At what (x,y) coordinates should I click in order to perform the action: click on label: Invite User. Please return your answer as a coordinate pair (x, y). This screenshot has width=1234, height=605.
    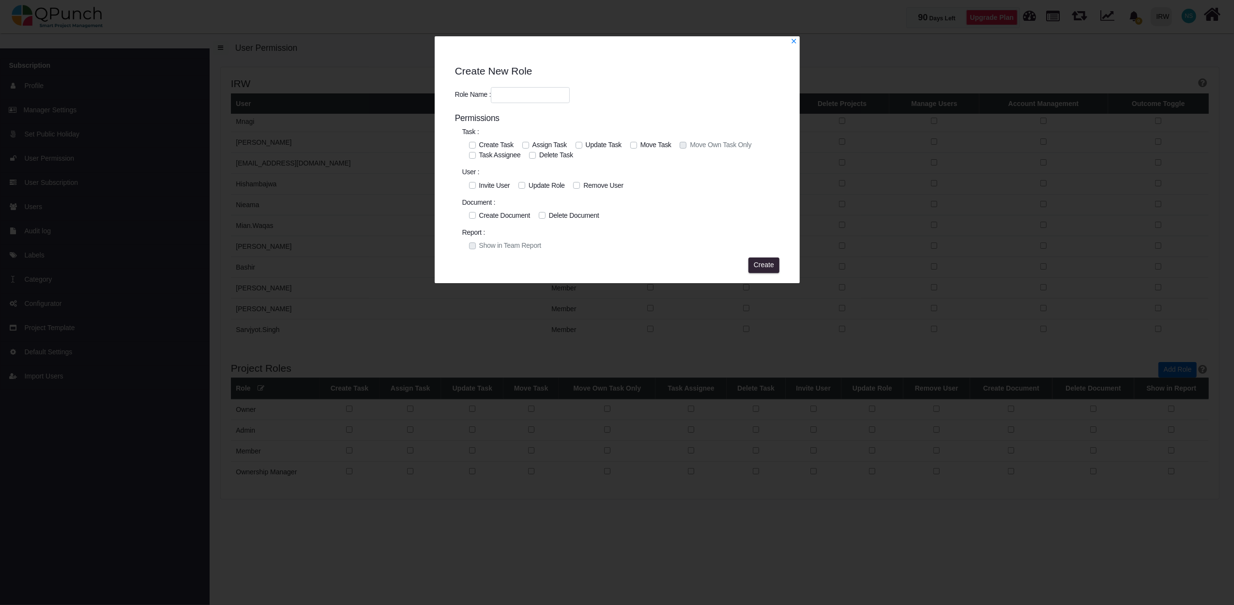
    Looking at the image, I should click on (495, 185).